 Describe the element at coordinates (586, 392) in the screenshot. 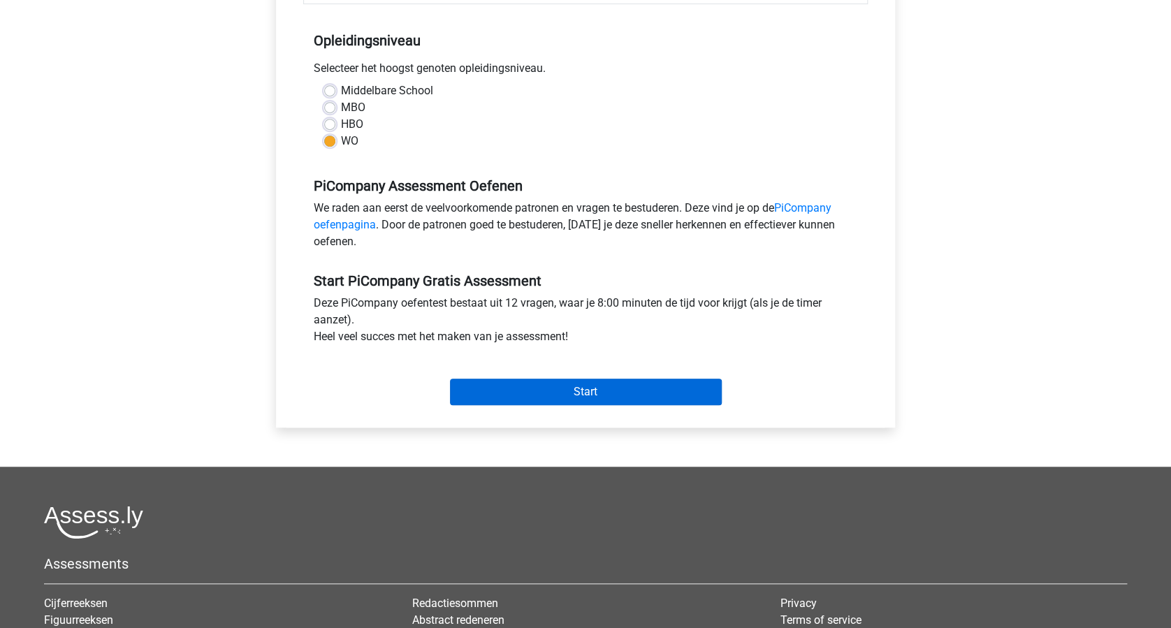

I see `input: Start` at that location.